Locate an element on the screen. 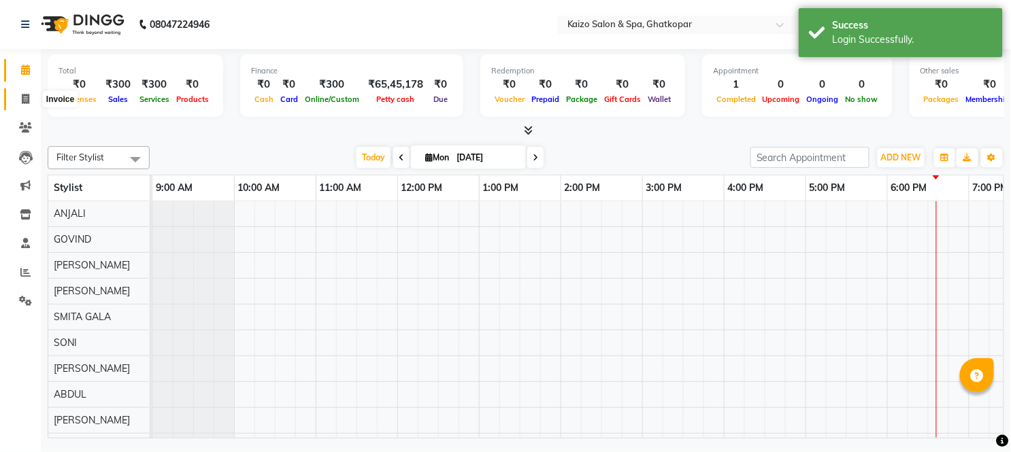 Image resolution: width=1011 pixels, height=452 pixels. div: Redemption is located at coordinates (582, 71).